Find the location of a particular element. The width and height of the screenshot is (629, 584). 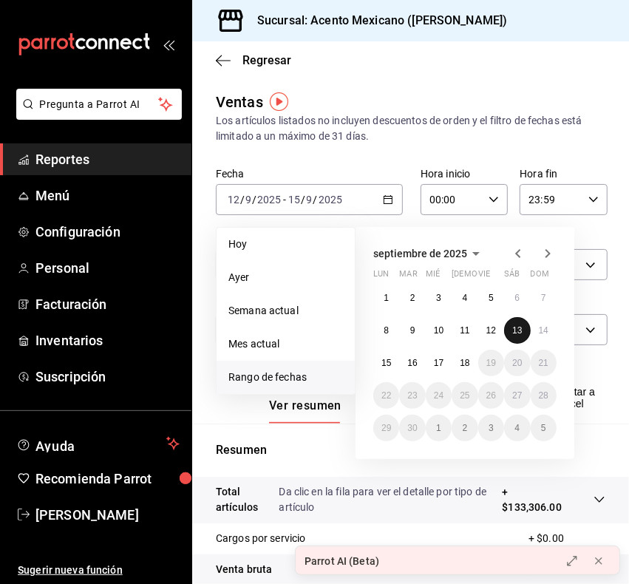

button: 21 de septiembre de 2025 is located at coordinates (543, 363).